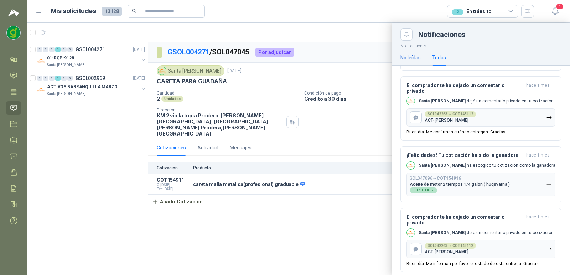 The image size is (570, 275). Describe the element at coordinates (481, 185) in the screenshot. I see `button: SOL047096→COT154916Aceite de motor 2 tiempos 1/4 galon ( huqsvarna )$170.000,00` at that location.